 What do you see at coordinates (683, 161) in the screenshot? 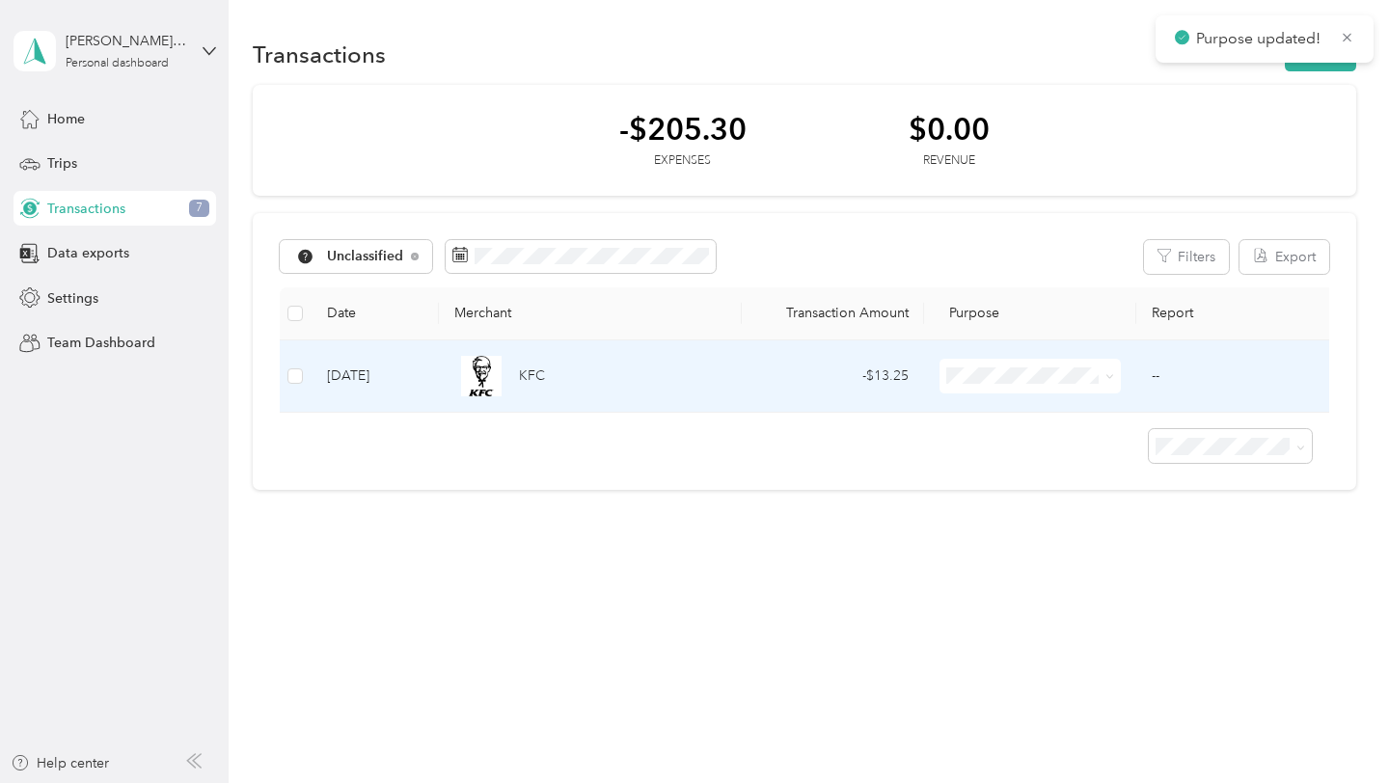
I see `div: Expenses` at bounding box center [683, 161].